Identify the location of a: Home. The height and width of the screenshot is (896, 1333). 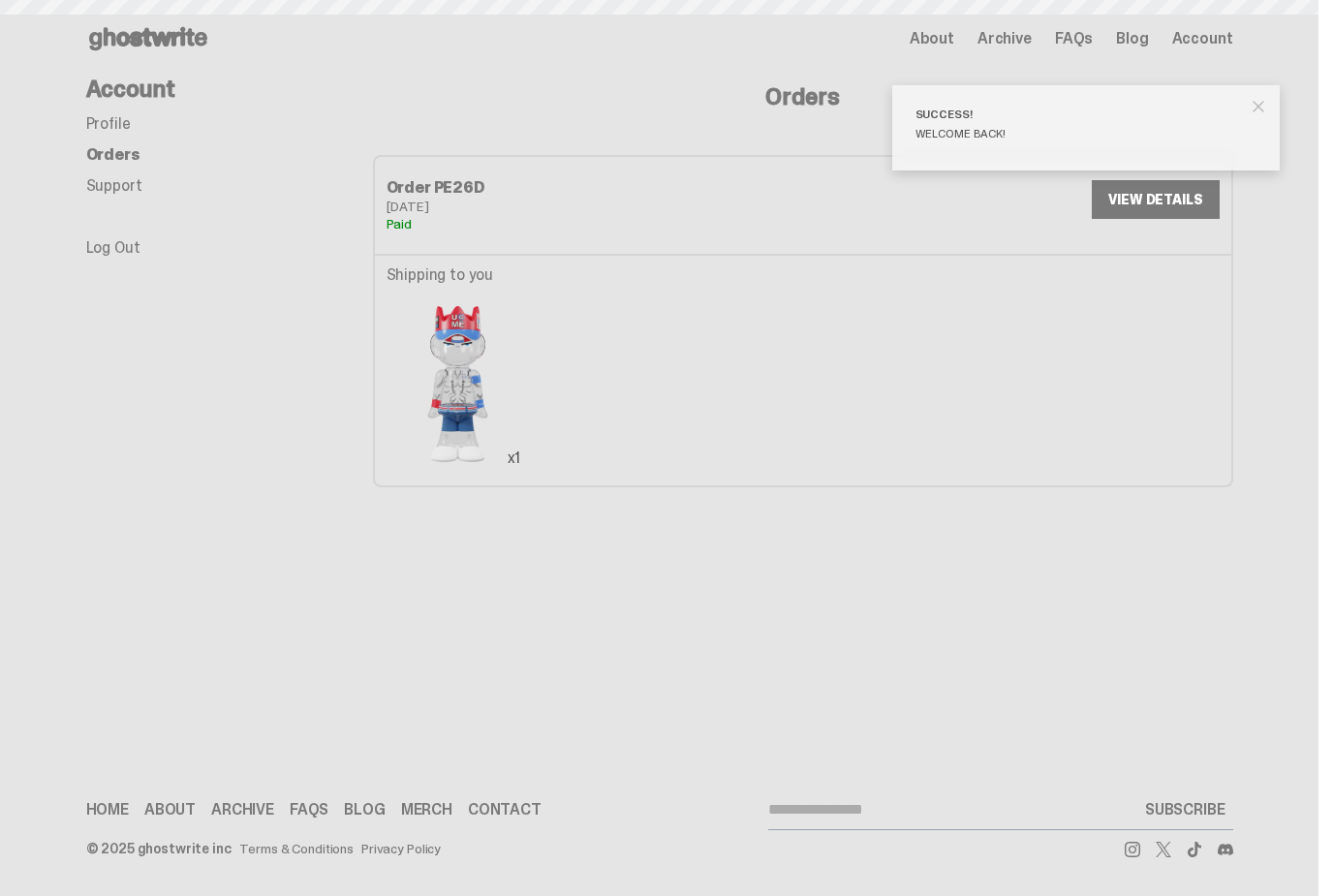
(108, 811).